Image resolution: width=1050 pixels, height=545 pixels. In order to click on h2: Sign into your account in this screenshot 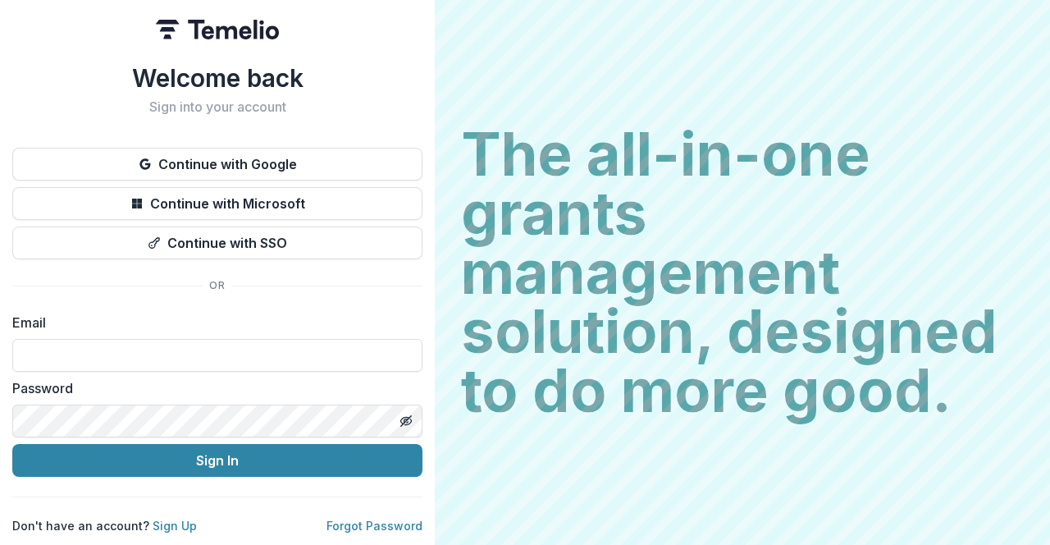, I will do `click(217, 107)`.